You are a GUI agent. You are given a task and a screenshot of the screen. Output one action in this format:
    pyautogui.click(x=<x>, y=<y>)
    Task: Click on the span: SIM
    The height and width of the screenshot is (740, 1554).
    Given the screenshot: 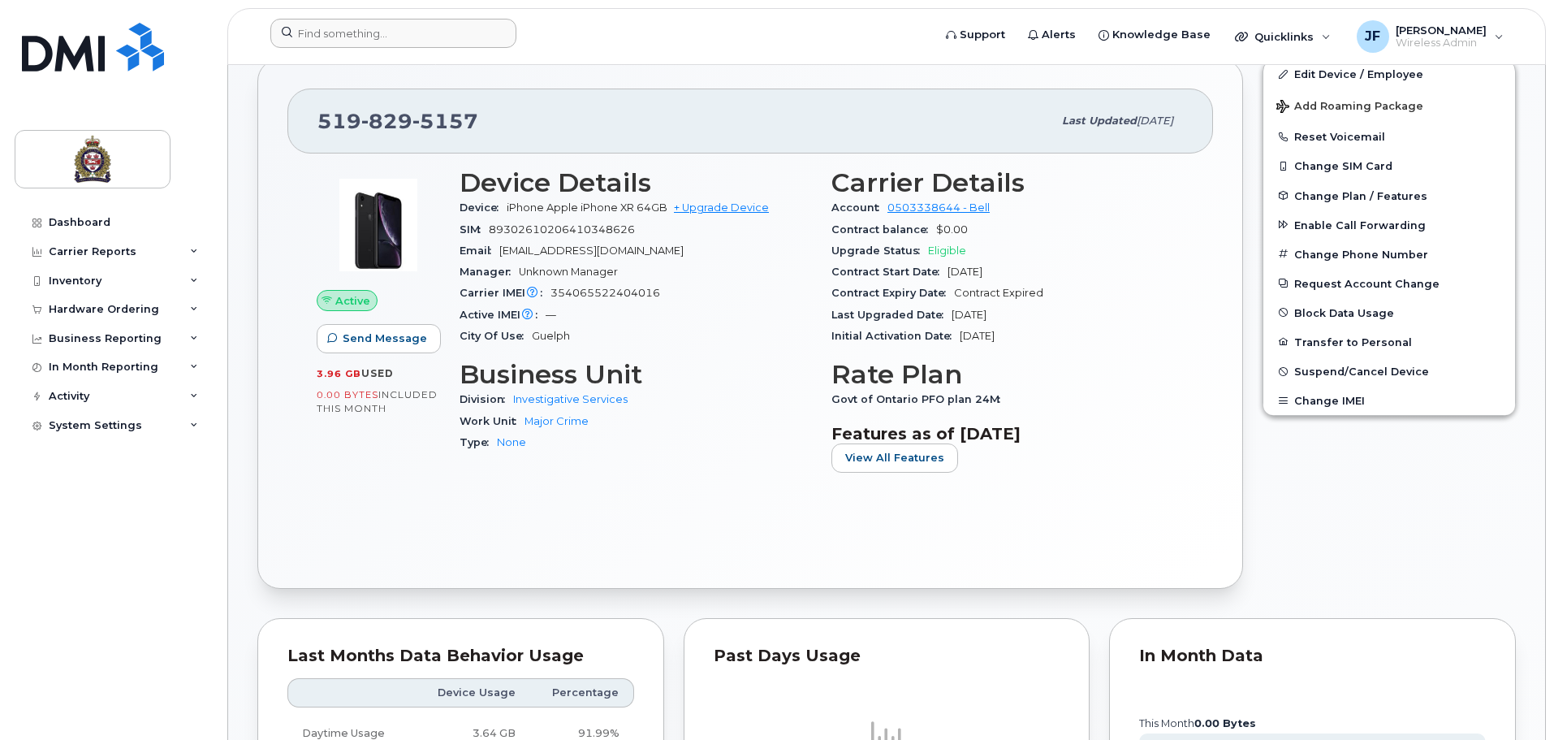 What is the action you would take?
    pyautogui.click(x=474, y=229)
    